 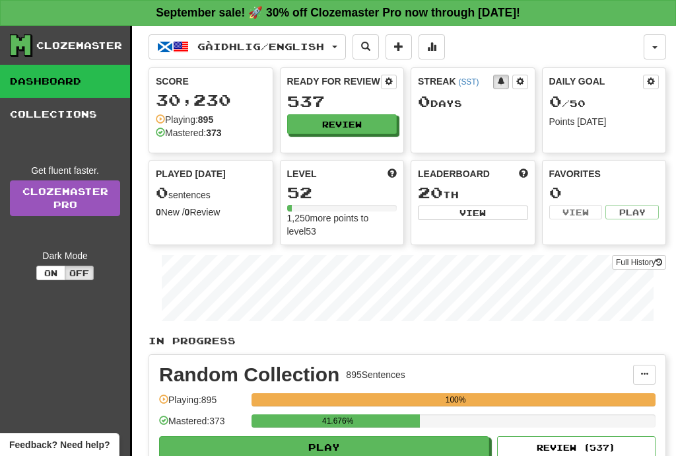 What do you see at coordinates (376, 375) in the screenshot?
I see `div: 895 Sentences` at bounding box center [376, 375].